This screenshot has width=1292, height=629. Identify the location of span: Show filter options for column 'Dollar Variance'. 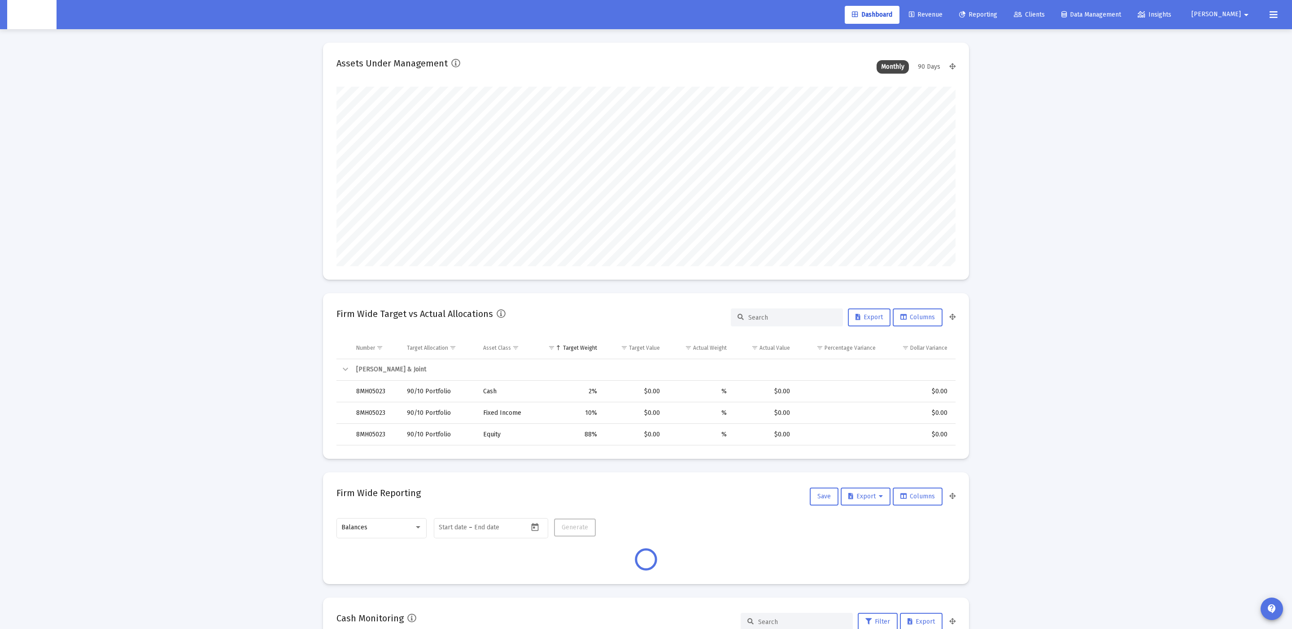
(905, 347).